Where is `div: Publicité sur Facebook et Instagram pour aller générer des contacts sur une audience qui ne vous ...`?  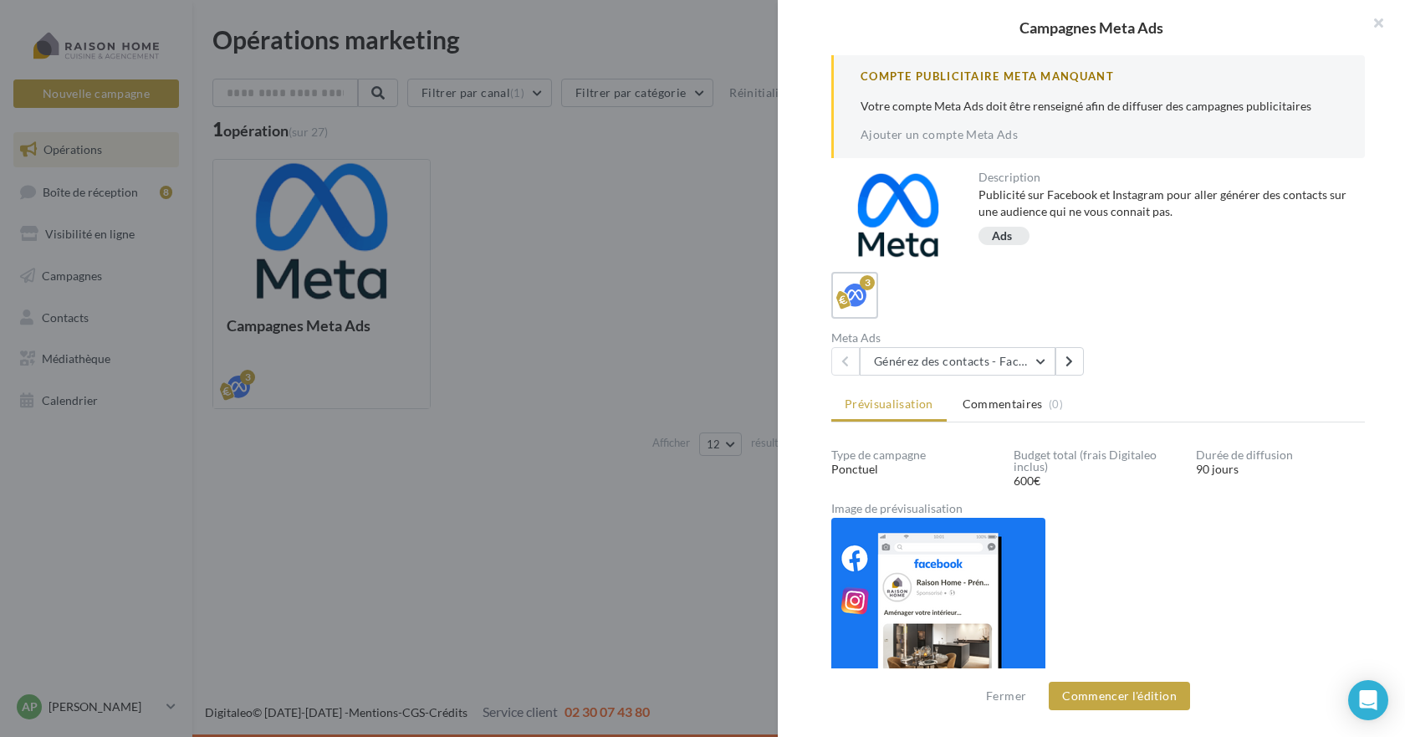
div: Publicité sur Facebook et Instagram pour aller générer des contacts sur une audience qui ne vous ... is located at coordinates (1165, 203).